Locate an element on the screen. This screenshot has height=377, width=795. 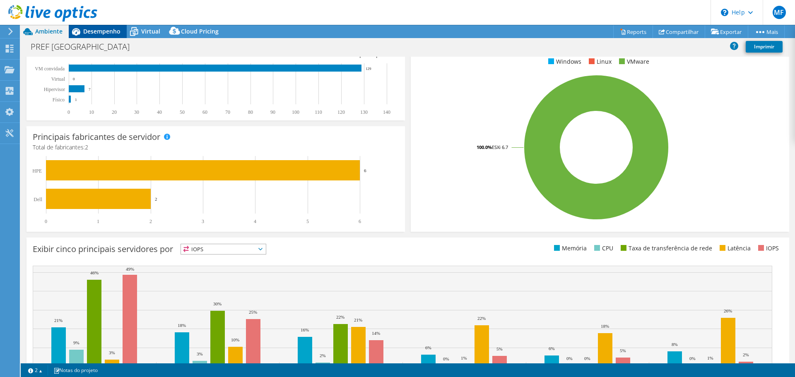
text: 90 is located at coordinates (273, 112).